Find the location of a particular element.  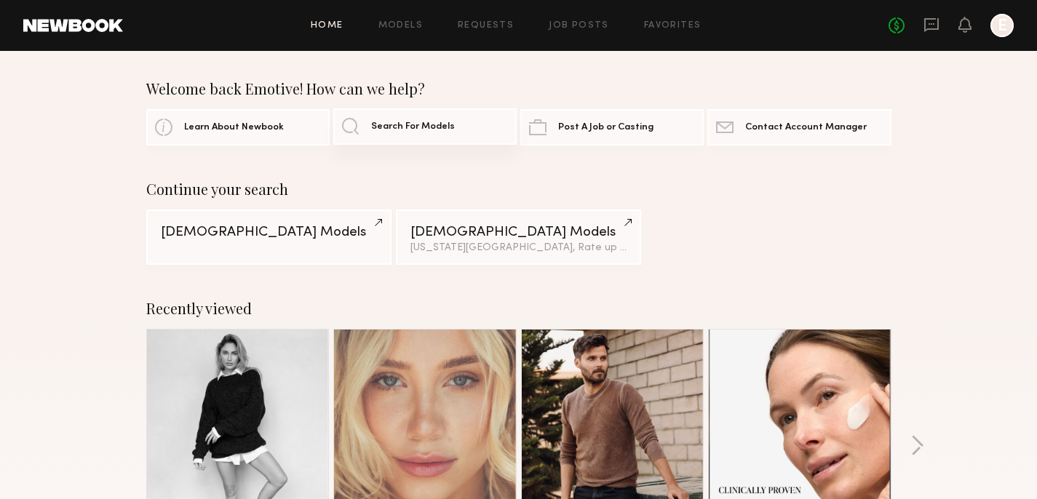

div: Recently viewed is located at coordinates (519, 308).